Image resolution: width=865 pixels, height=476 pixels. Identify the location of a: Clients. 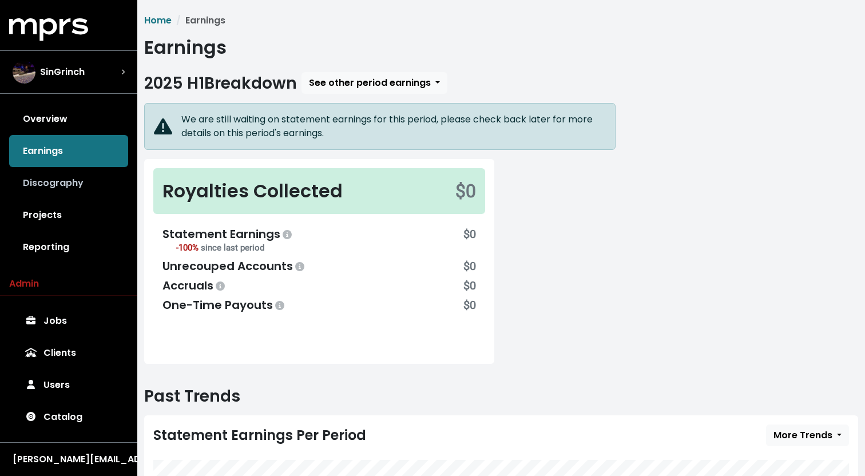
(69, 353).